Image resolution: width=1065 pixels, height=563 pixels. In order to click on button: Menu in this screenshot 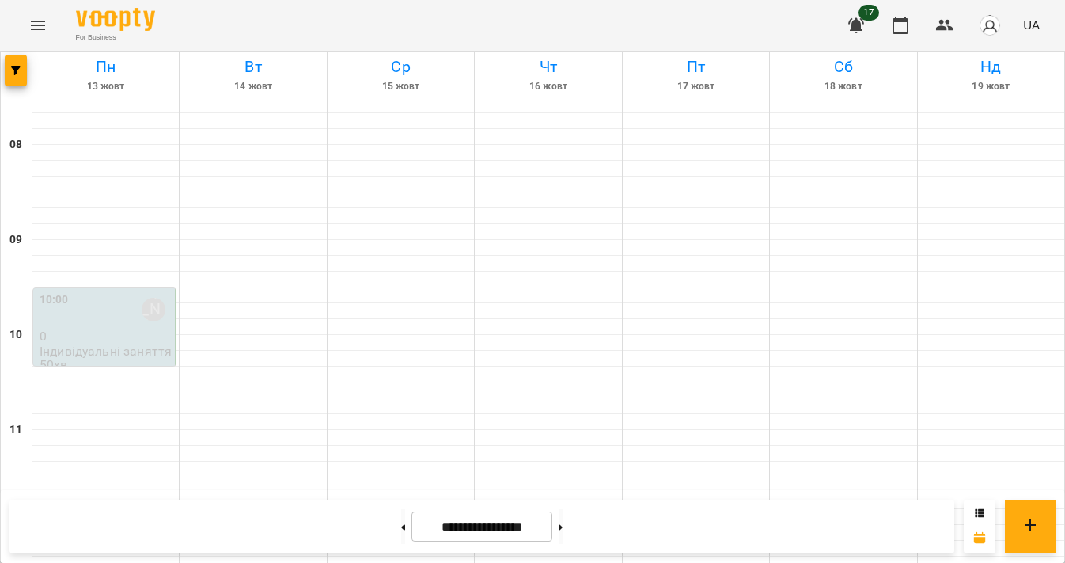, I will do `click(38, 25)`.